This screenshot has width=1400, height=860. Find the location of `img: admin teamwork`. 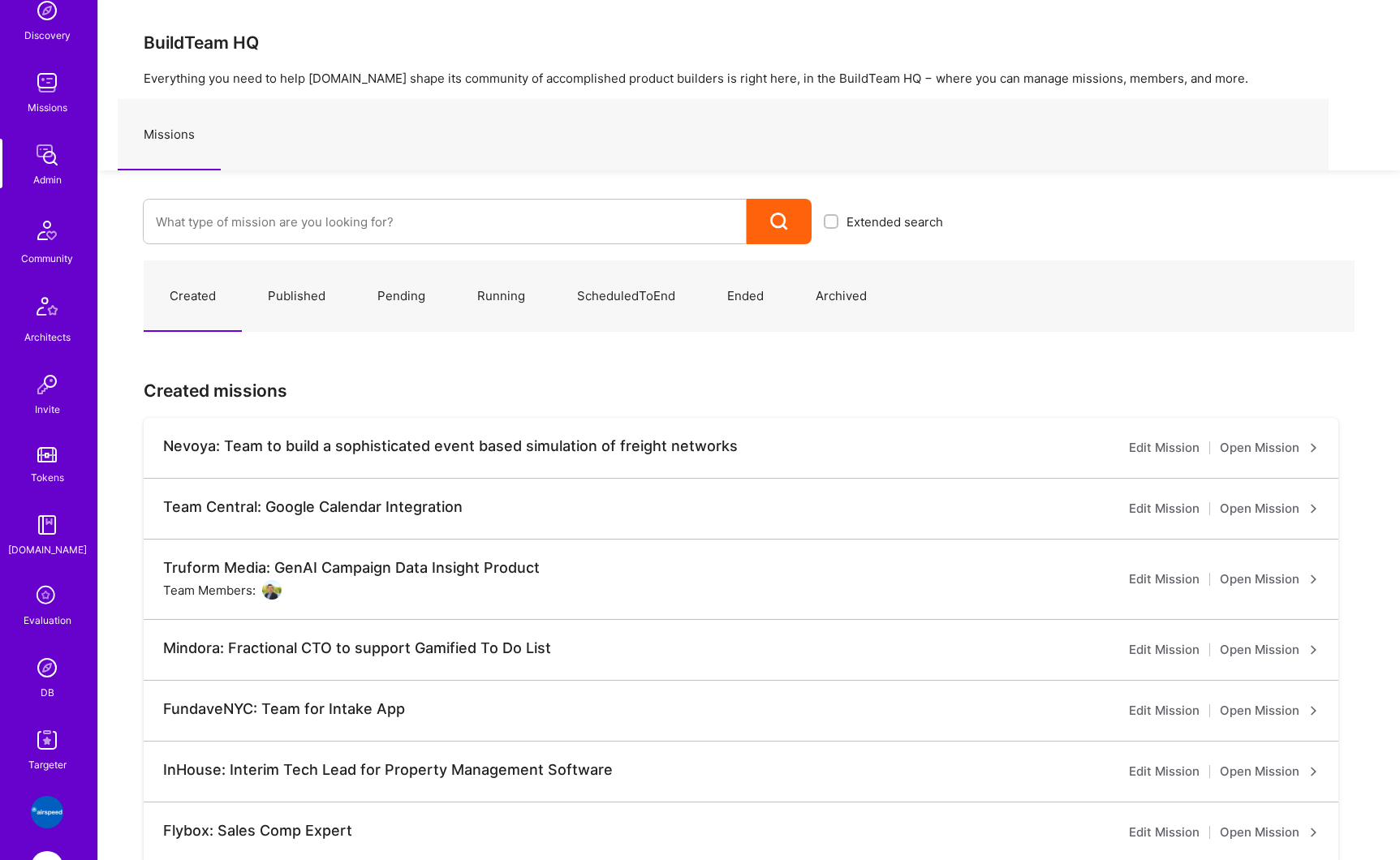

img: admin teamwork is located at coordinates (47, 155).